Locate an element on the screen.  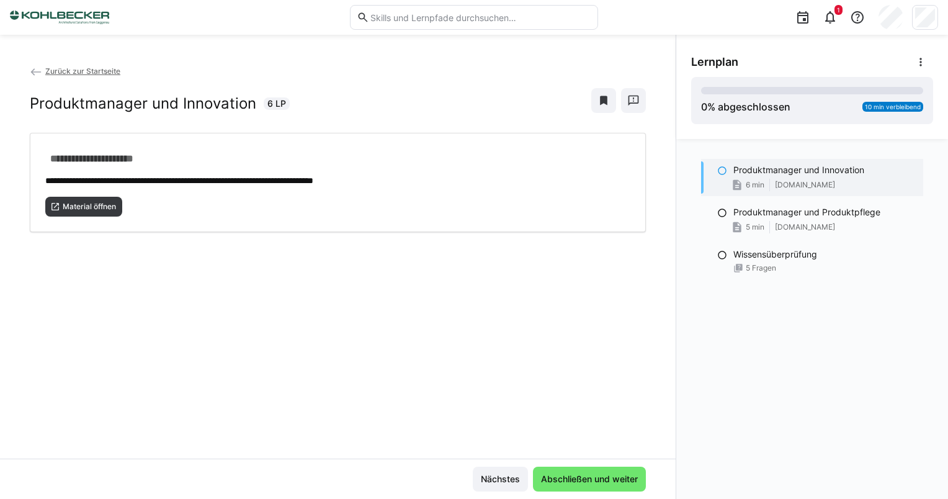
button: Material öffnen is located at coordinates (84, 207).